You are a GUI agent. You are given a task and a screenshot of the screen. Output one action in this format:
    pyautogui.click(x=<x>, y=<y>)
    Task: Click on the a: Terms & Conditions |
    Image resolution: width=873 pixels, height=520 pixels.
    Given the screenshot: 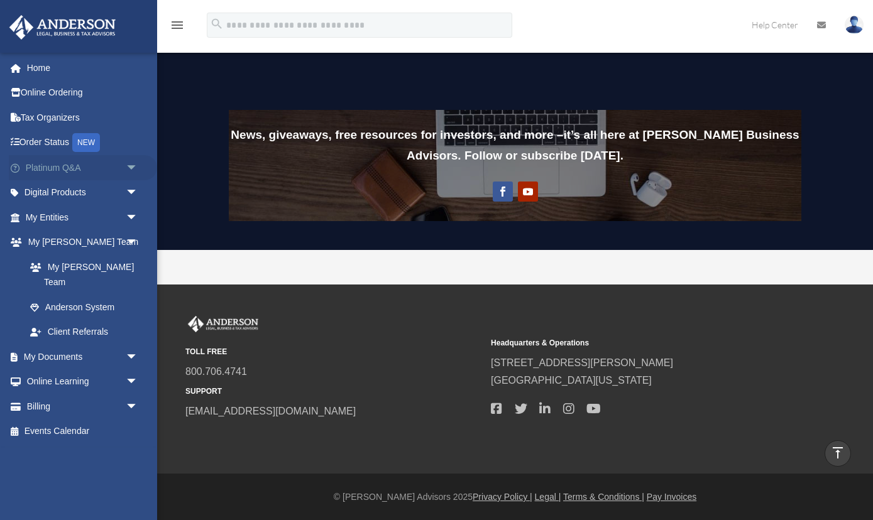 What is the action you would take?
    pyautogui.click(x=603, y=497)
    